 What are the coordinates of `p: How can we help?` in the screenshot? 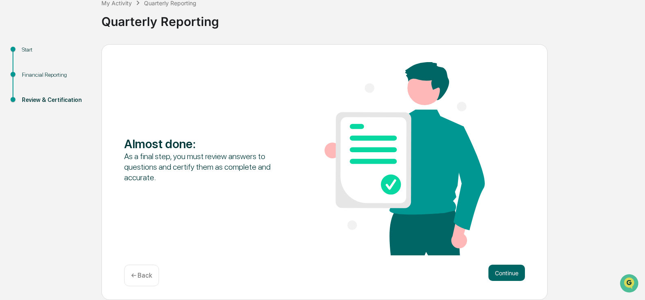 It's located at (78, 24).